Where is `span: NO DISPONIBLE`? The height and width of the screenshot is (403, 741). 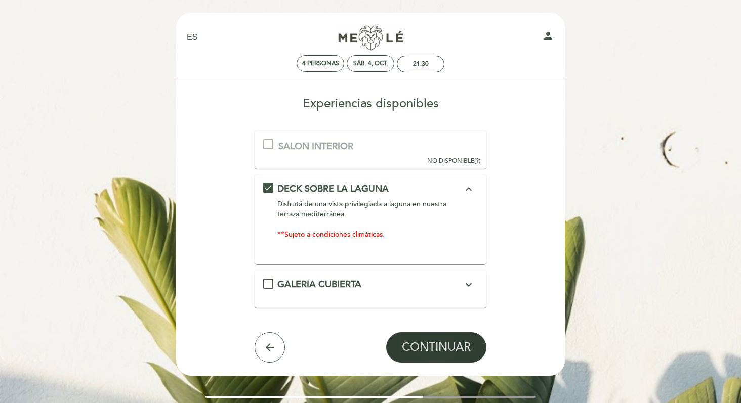 span: NO DISPONIBLE is located at coordinates (450, 161).